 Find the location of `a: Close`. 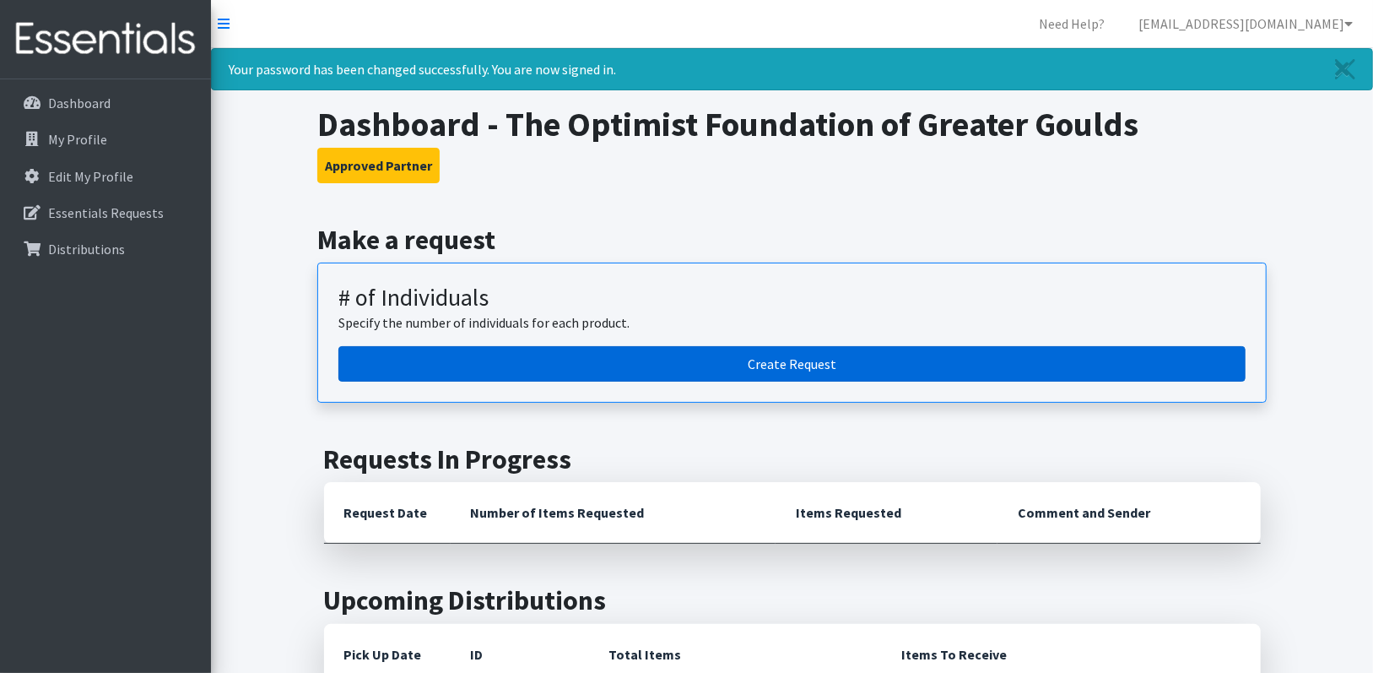

a: Close is located at coordinates (1345, 69).